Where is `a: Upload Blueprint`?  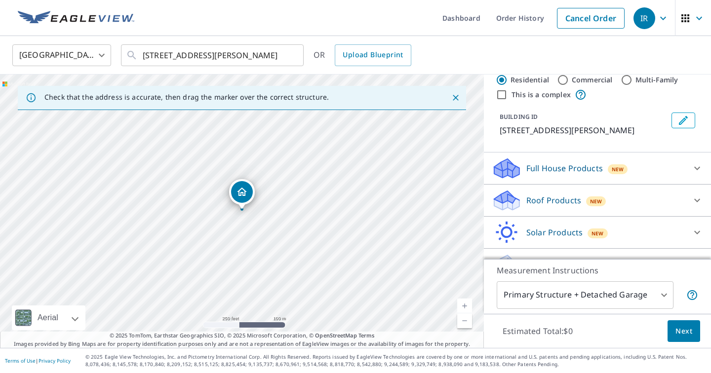
a: Upload Blueprint is located at coordinates (373, 55).